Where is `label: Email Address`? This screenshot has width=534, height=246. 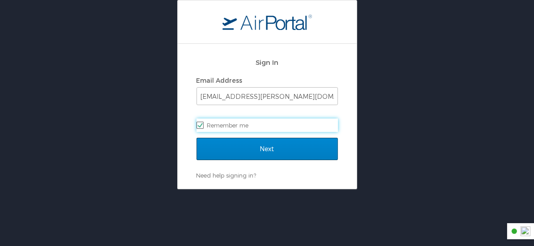 label: Email Address is located at coordinates (219, 80).